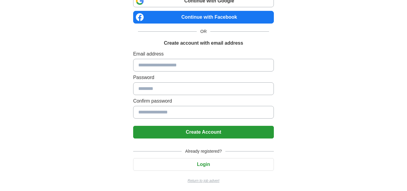 This screenshot has width=407, height=191. I want to click on label: Email address, so click(203, 54).